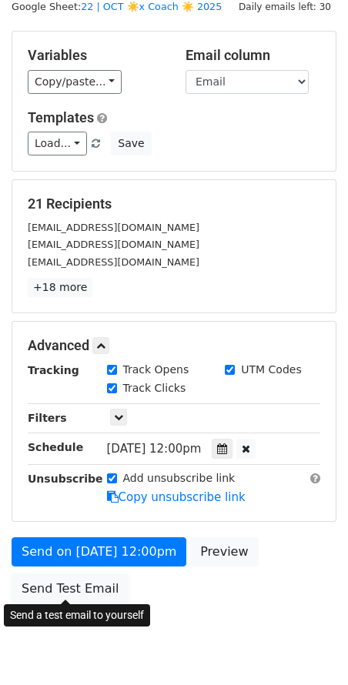 The width and height of the screenshot is (348, 685). What do you see at coordinates (224, 552) in the screenshot?
I see `a: Preview` at bounding box center [224, 552].